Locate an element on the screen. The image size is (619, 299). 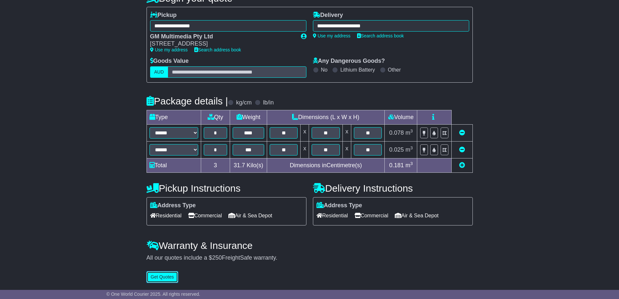
td: 3 is located at coordinates (215, 165).